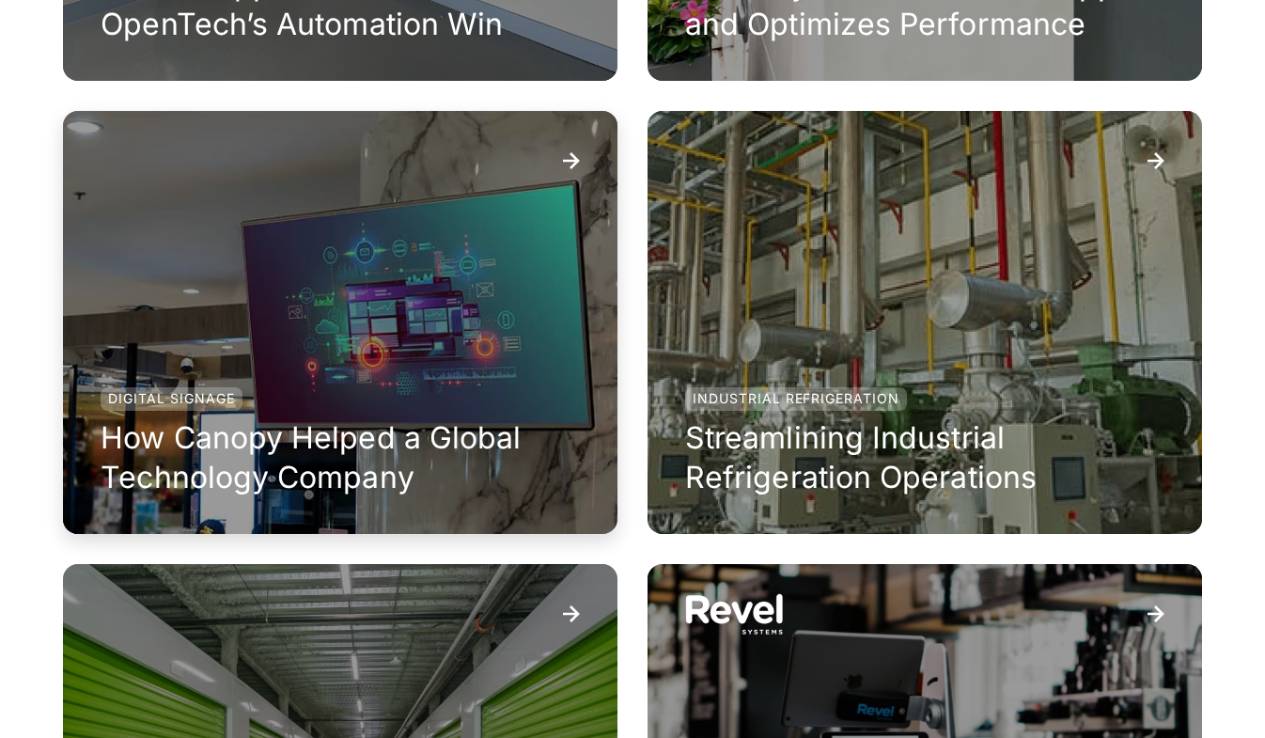 This screenshot has width=1265, height=738. What do you see at coordinates (171, 399) in the screenshot?
I see `div: Digital Signage` at bounding box center [171, 399].